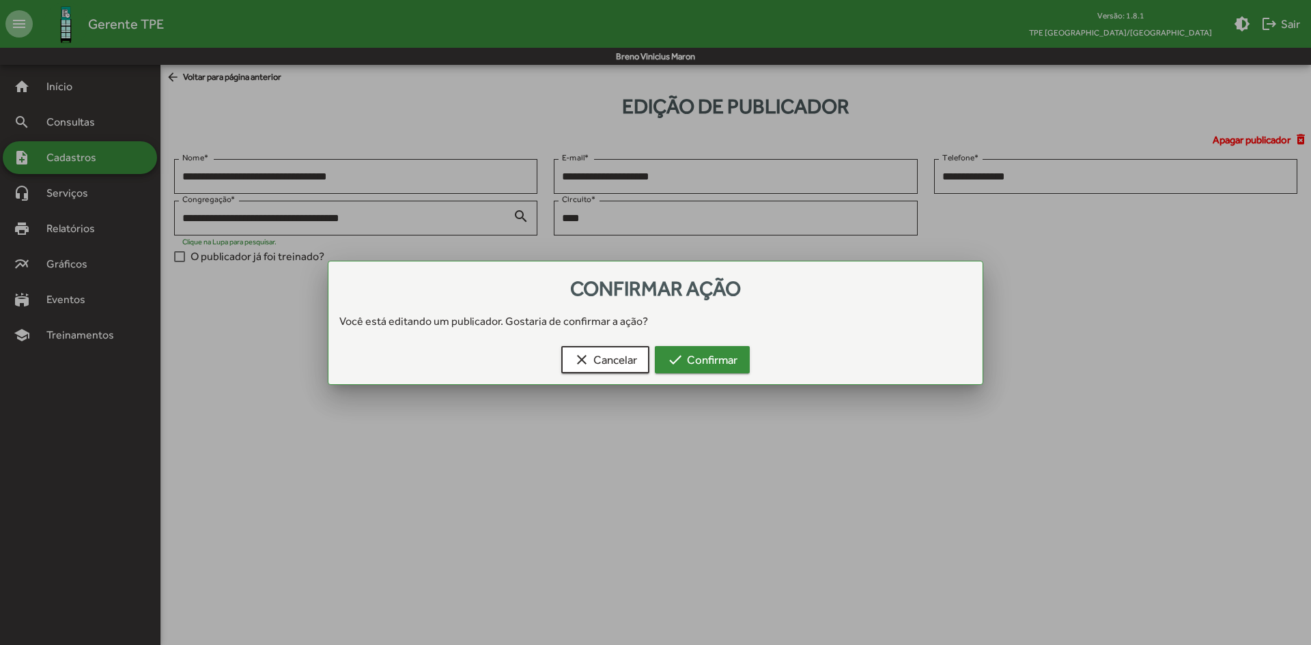 The width and height of the screenshot is (1311, 645). Describe the element at coordinates (656, 322) in the screenshot. I see `div: Você está editando um publicador. Gostaria de confirmar a ação?` at that location.